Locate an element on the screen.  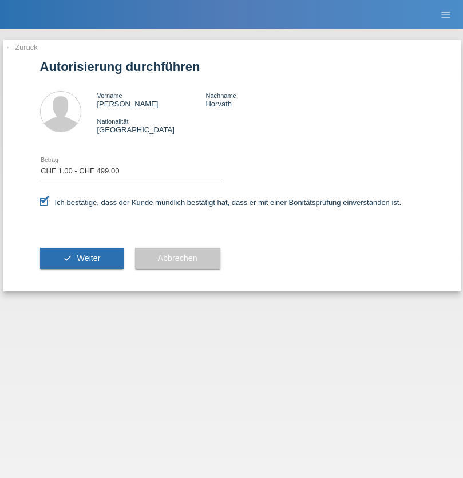
button: Abbrechen is located at coordinates (177, 259).